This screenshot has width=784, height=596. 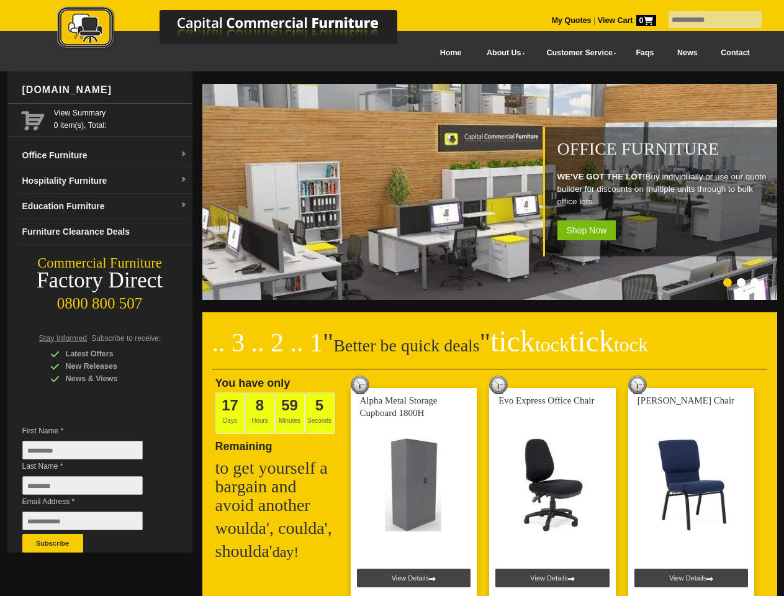 What do you see at coordinates (83, 521) in the screenshot?
I see `input: Email Address *` at bounding box center [83, 521].